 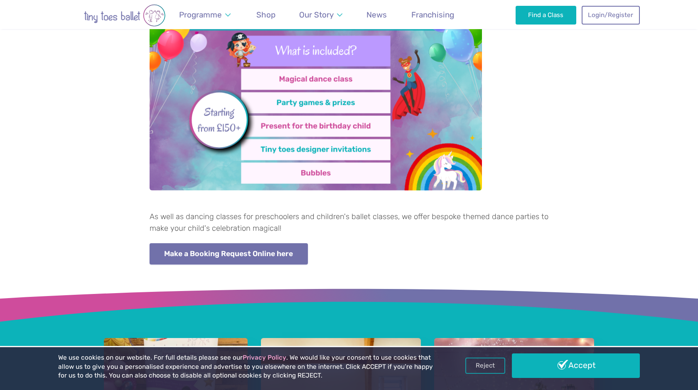 What do you see at coordinates (377, 15) in the screenshot?
I see `a: News` at bounding box center [377, 15].